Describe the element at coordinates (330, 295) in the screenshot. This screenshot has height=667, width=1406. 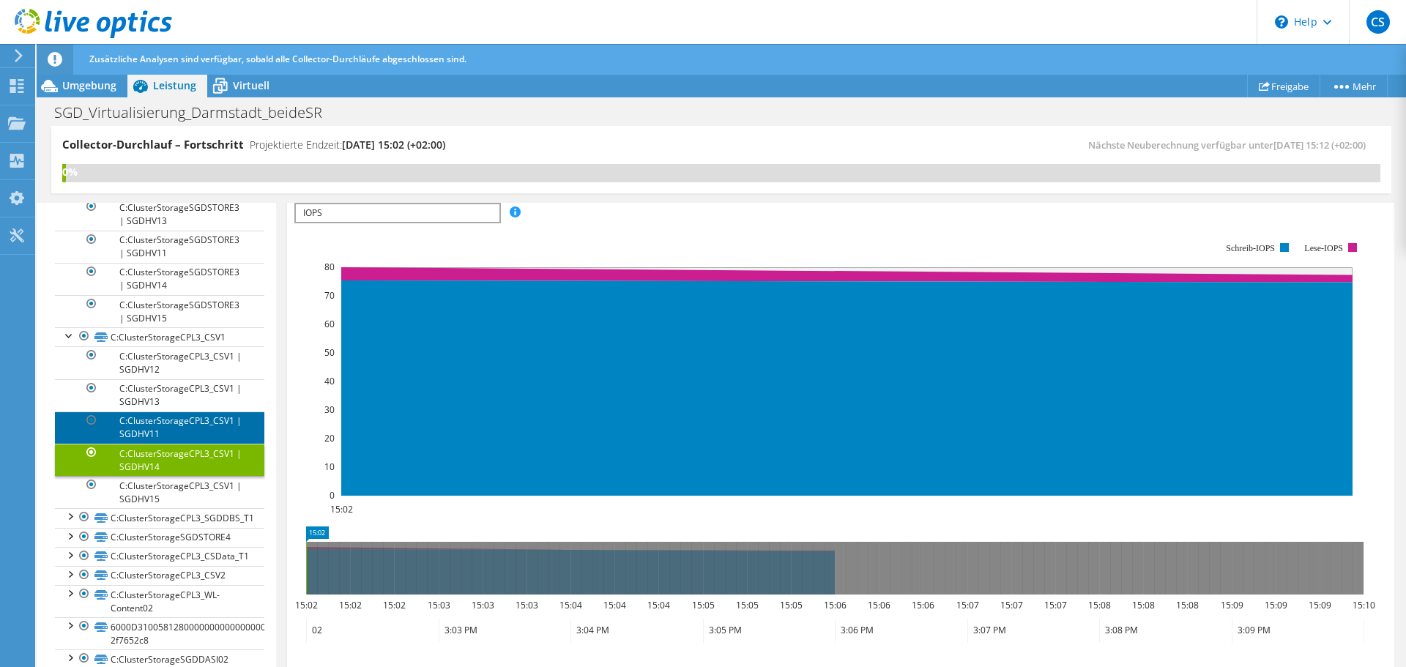
I see `text: 70` at that location.